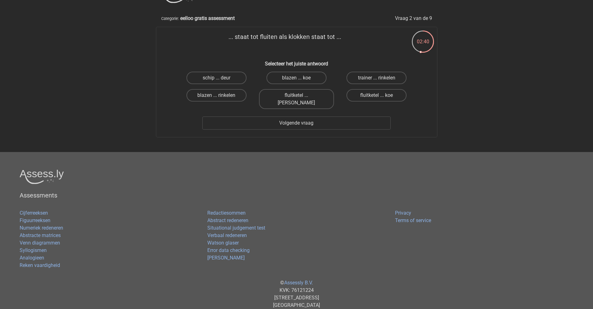 This screenshot has width=593, height=309. What do you see at coordinates (170, 18) in the screenshot?
I see `small: Categorie:` at bounding box center [170, 18].